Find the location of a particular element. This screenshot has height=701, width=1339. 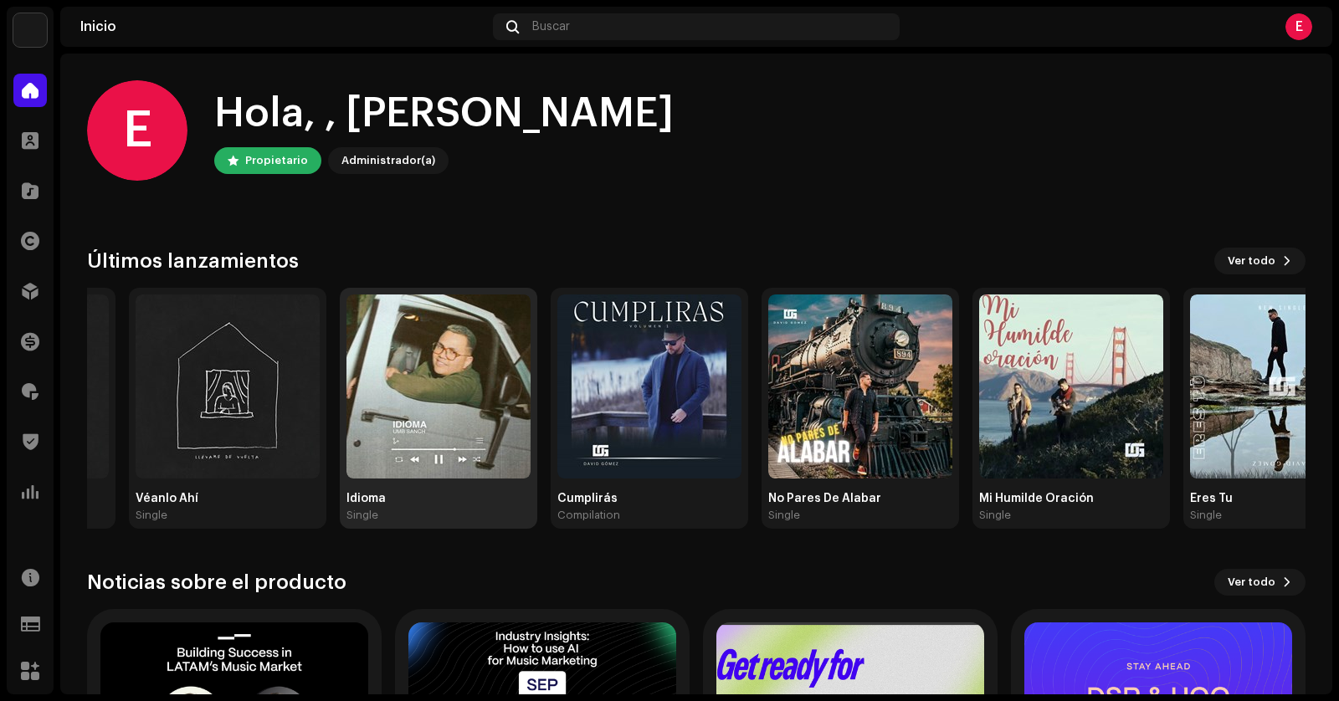

img: b0ad06a2-fc67-4620-84db-15bc5929e8a0 is located at coordinates (30, 30).